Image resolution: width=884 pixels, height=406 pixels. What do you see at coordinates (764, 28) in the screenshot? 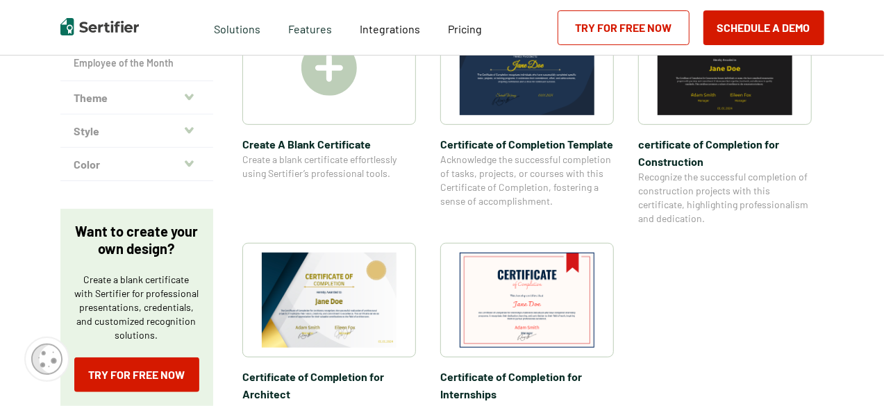
I see `button: Schedule a Demo` at bounding box center [764, 28].